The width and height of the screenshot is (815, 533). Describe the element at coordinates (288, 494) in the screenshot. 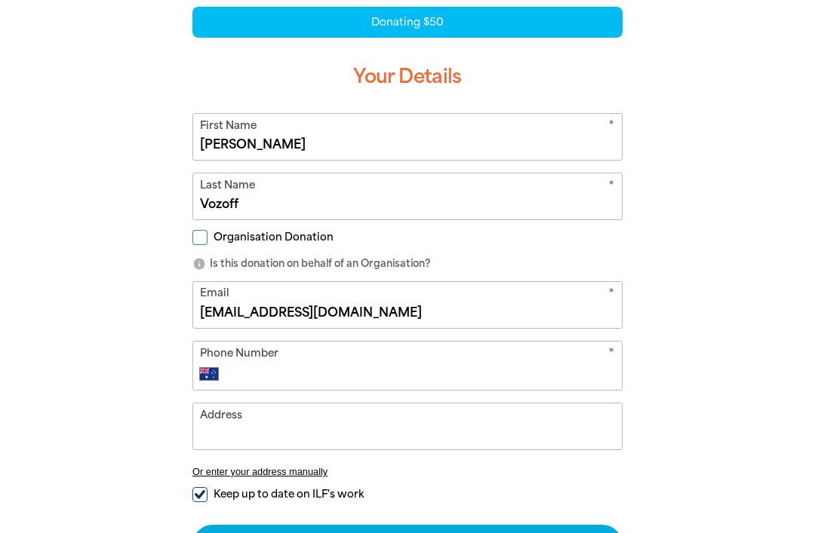

I see `span: Keep up to date on ILF's work` at that location.